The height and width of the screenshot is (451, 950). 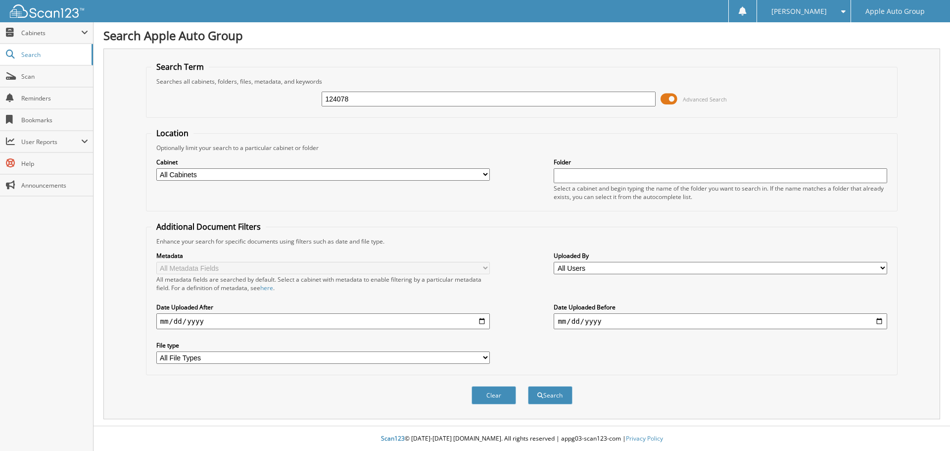 I want to click on legend: Location, so click(x=172, y=133).